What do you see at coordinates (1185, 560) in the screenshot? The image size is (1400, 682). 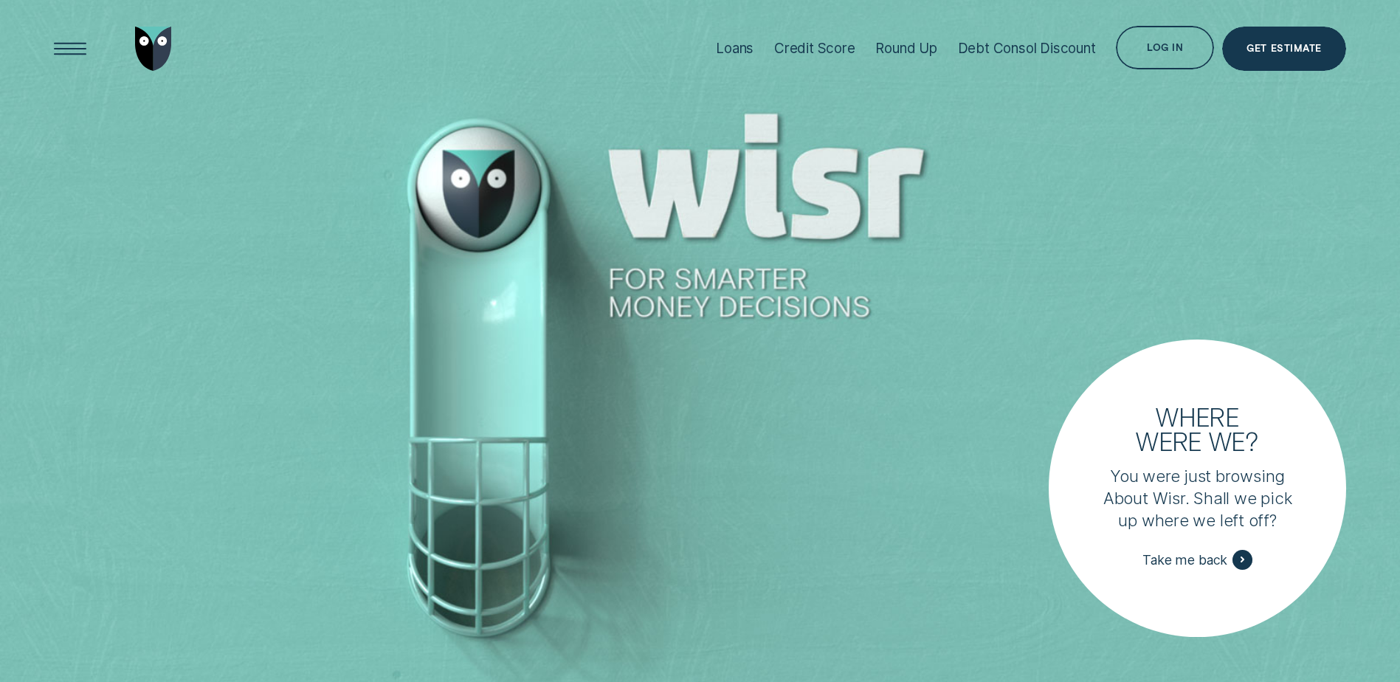 I see `span: Take me back` at bounding box center [1185, 560].